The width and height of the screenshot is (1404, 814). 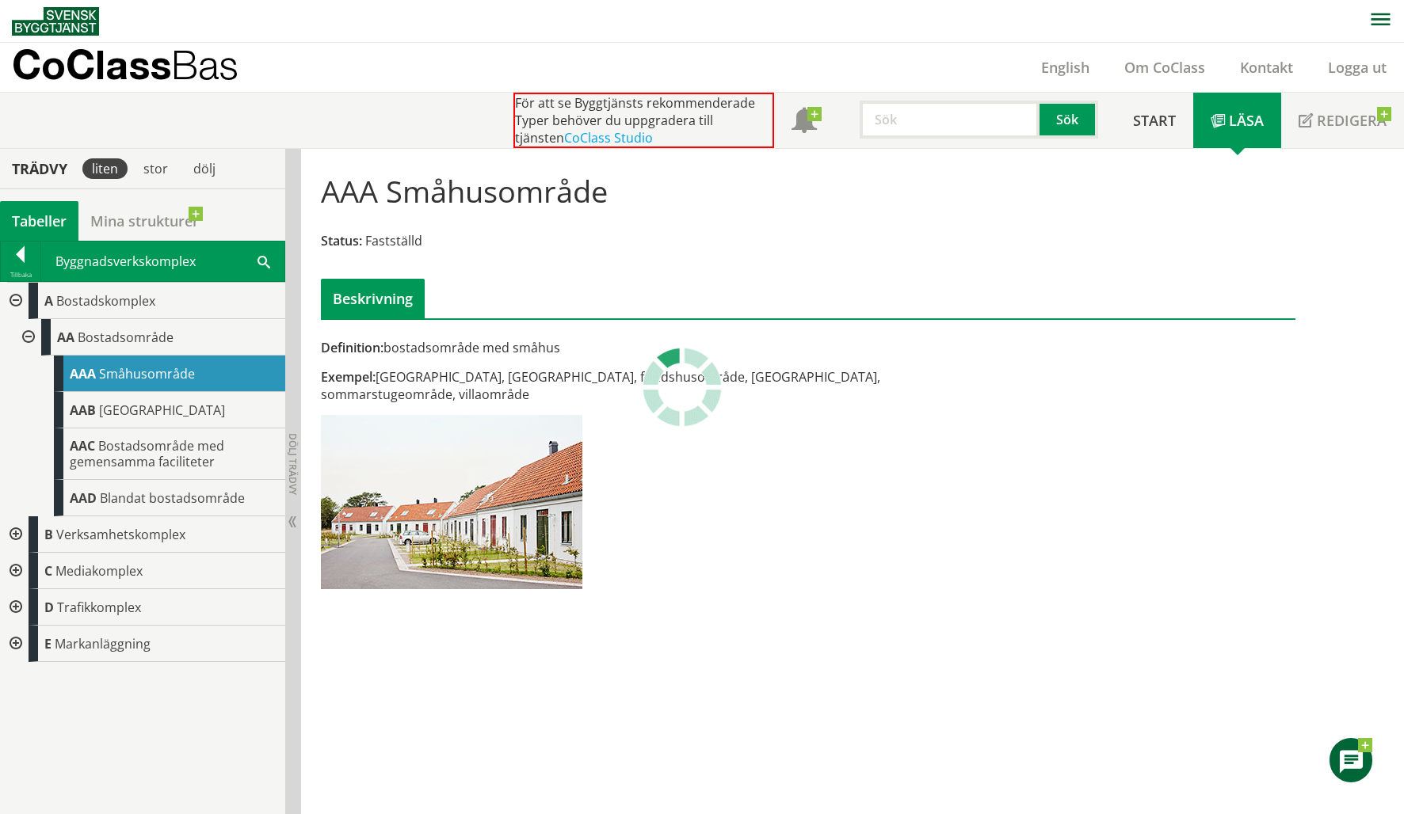 I want to click on div: Trädvy, so click(x=40, y=169).